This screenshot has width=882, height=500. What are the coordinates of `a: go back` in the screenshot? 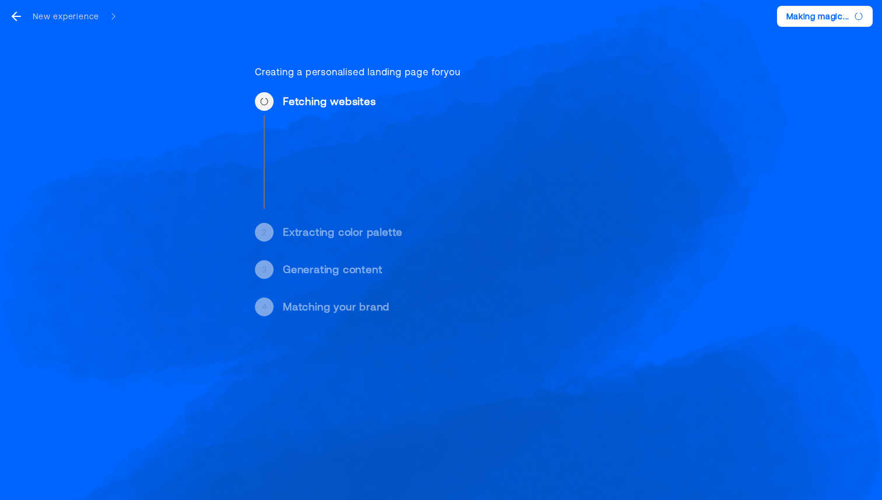 It's located at (16, 16).